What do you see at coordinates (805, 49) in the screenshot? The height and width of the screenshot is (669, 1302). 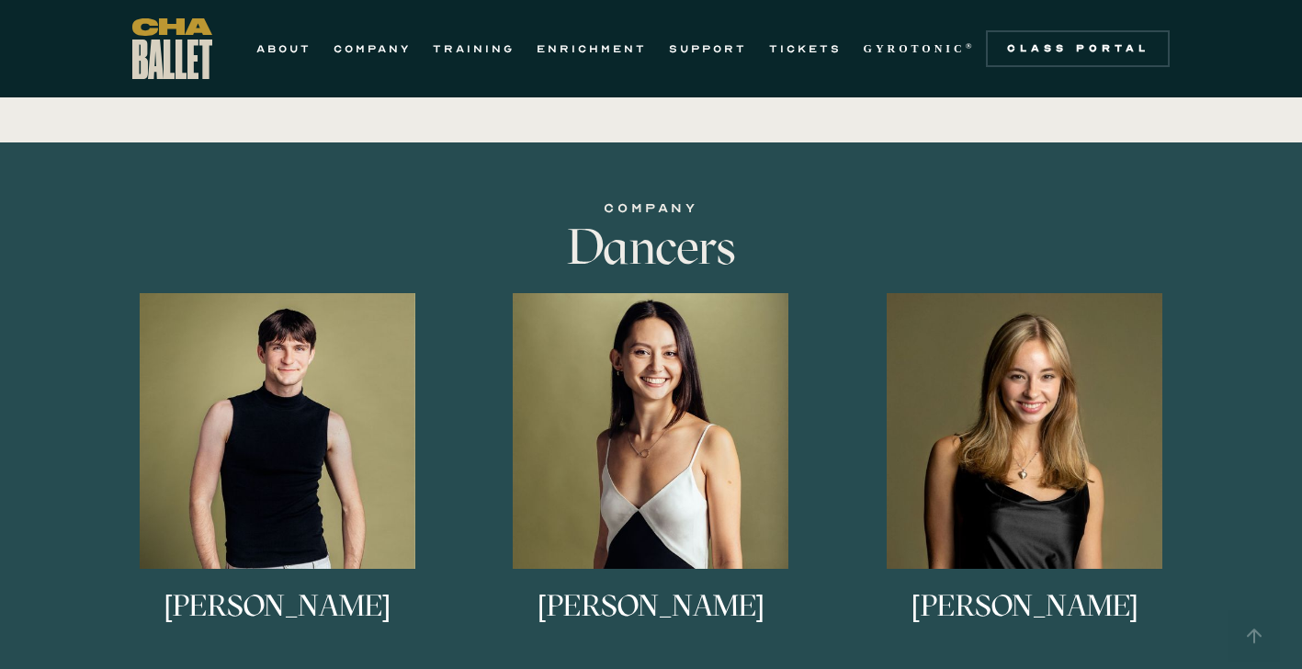 I see `a: TICKETS` at bounding box center [805, 49].